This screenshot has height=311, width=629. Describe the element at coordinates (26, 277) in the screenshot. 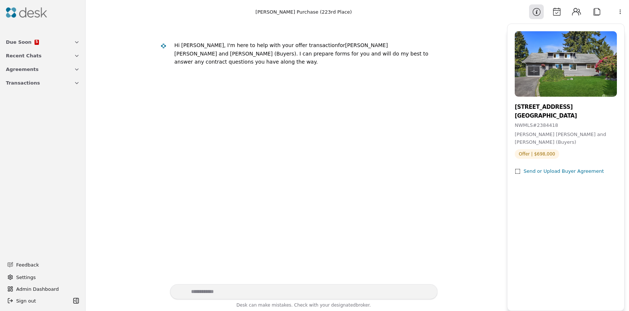

I see `span: Settings` at that location.